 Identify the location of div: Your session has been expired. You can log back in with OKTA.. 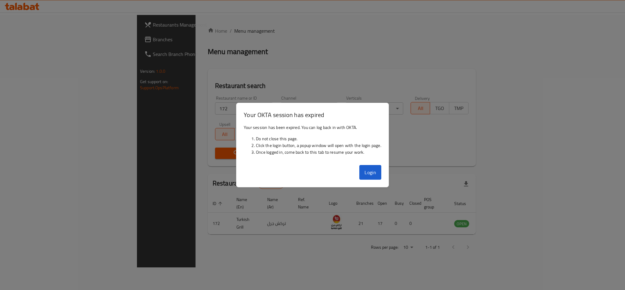
(313, 142).